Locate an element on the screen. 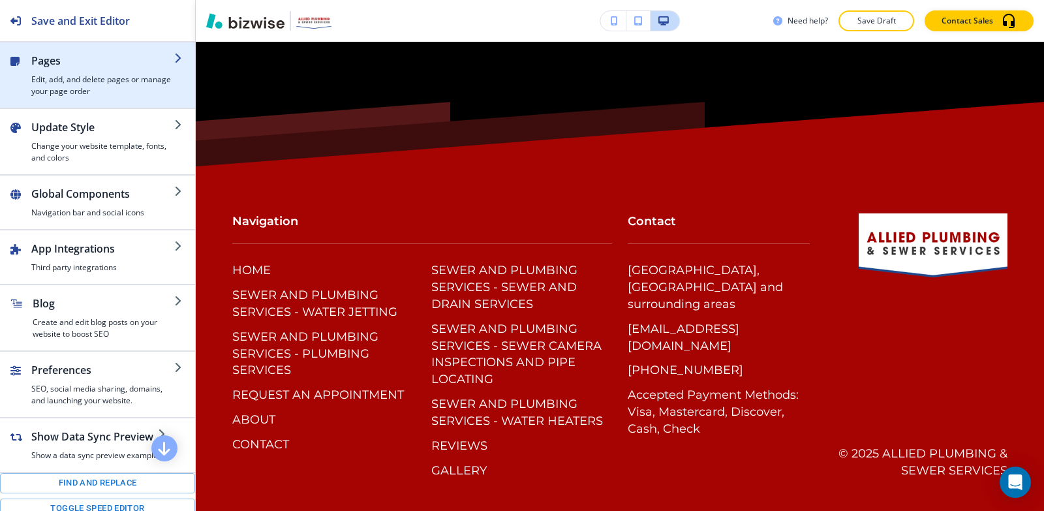  p: Save Draft is located at coordinates (876, 21).